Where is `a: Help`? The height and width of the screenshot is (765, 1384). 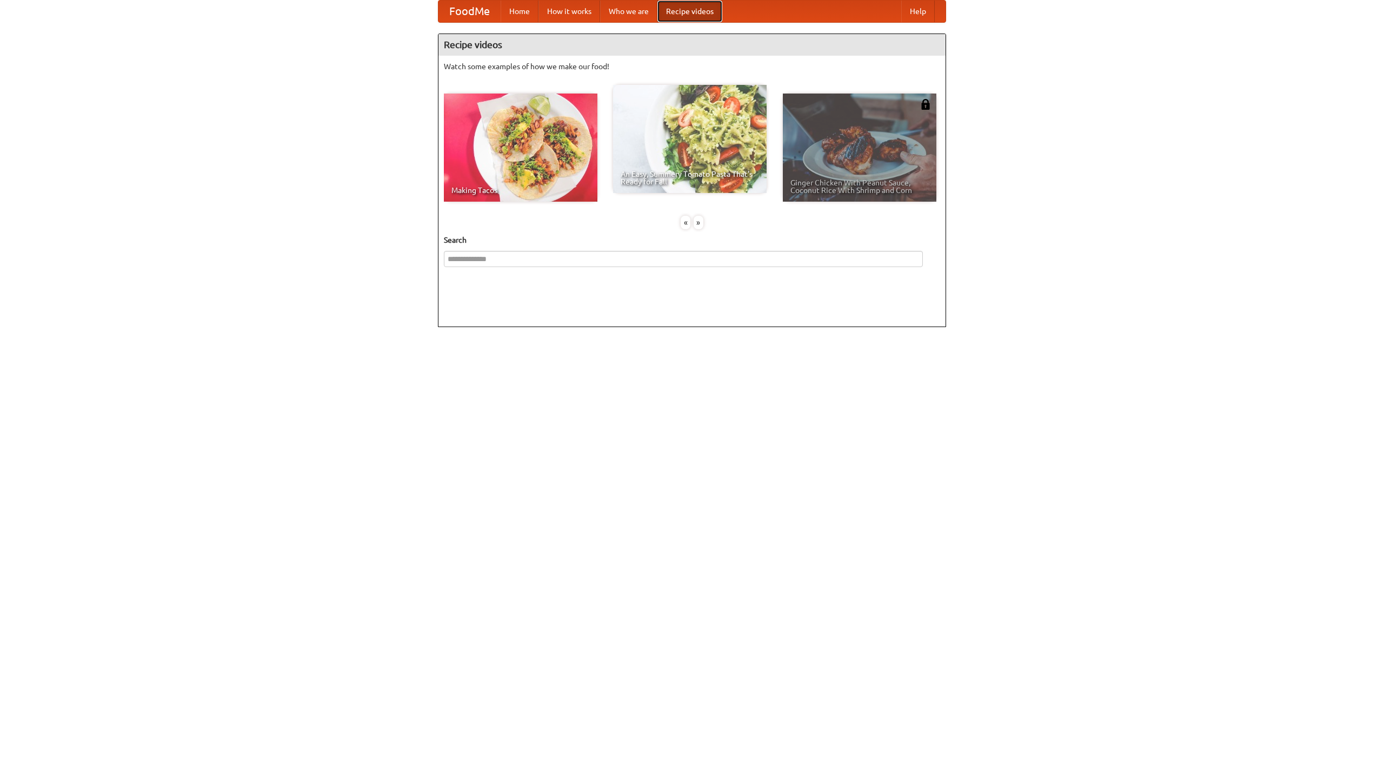 a: Help is located at coordinates (918, 11).